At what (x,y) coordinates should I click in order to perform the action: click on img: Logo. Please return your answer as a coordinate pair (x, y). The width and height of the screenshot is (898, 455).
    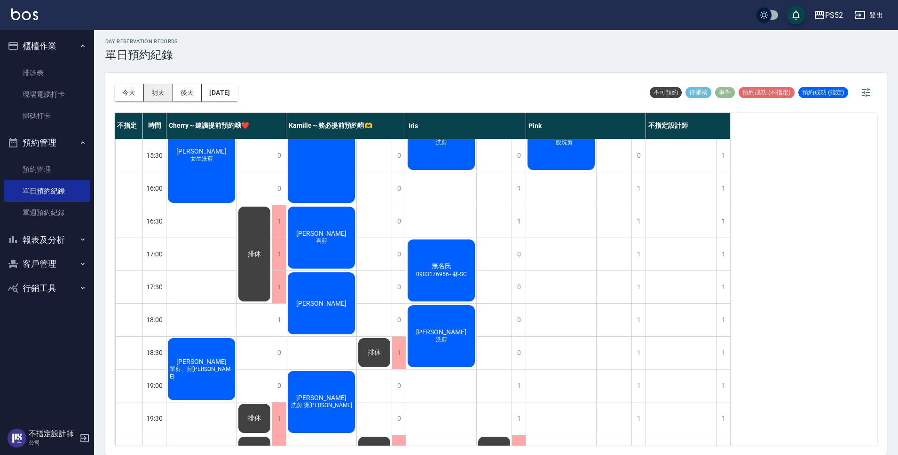
    Looking at the image, I should click on (24, 14).